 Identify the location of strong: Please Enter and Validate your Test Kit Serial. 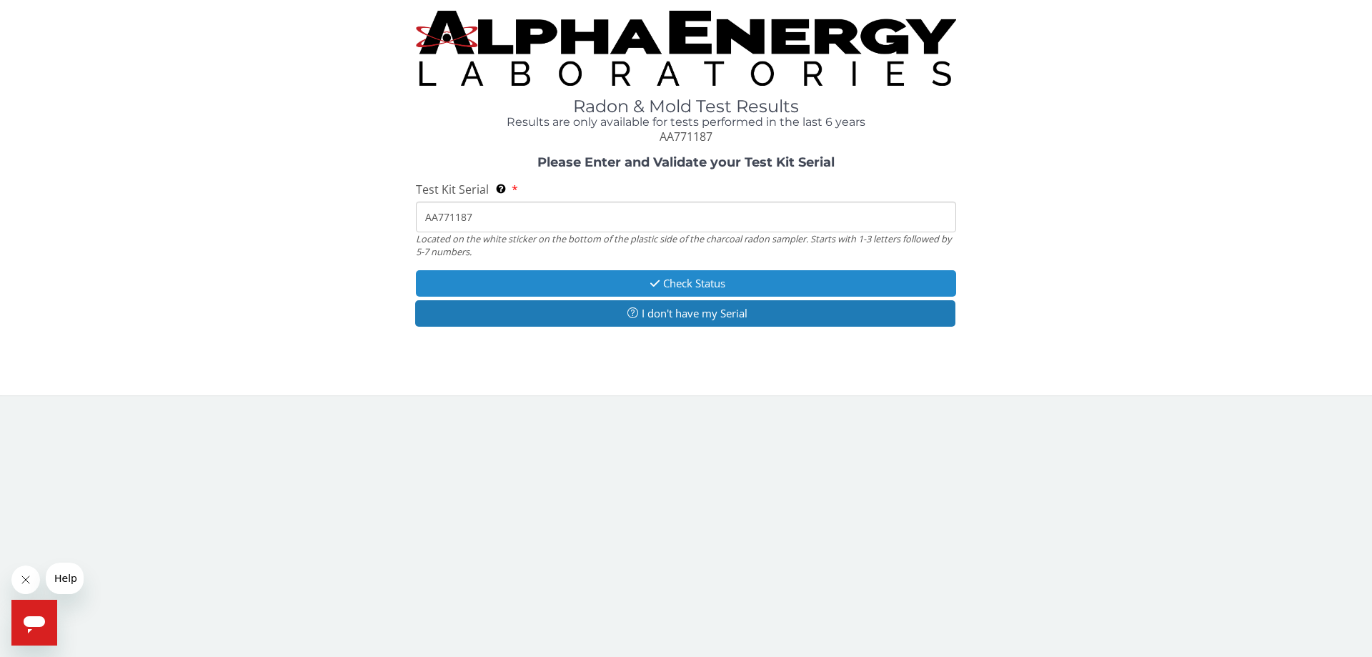
(686, 162).